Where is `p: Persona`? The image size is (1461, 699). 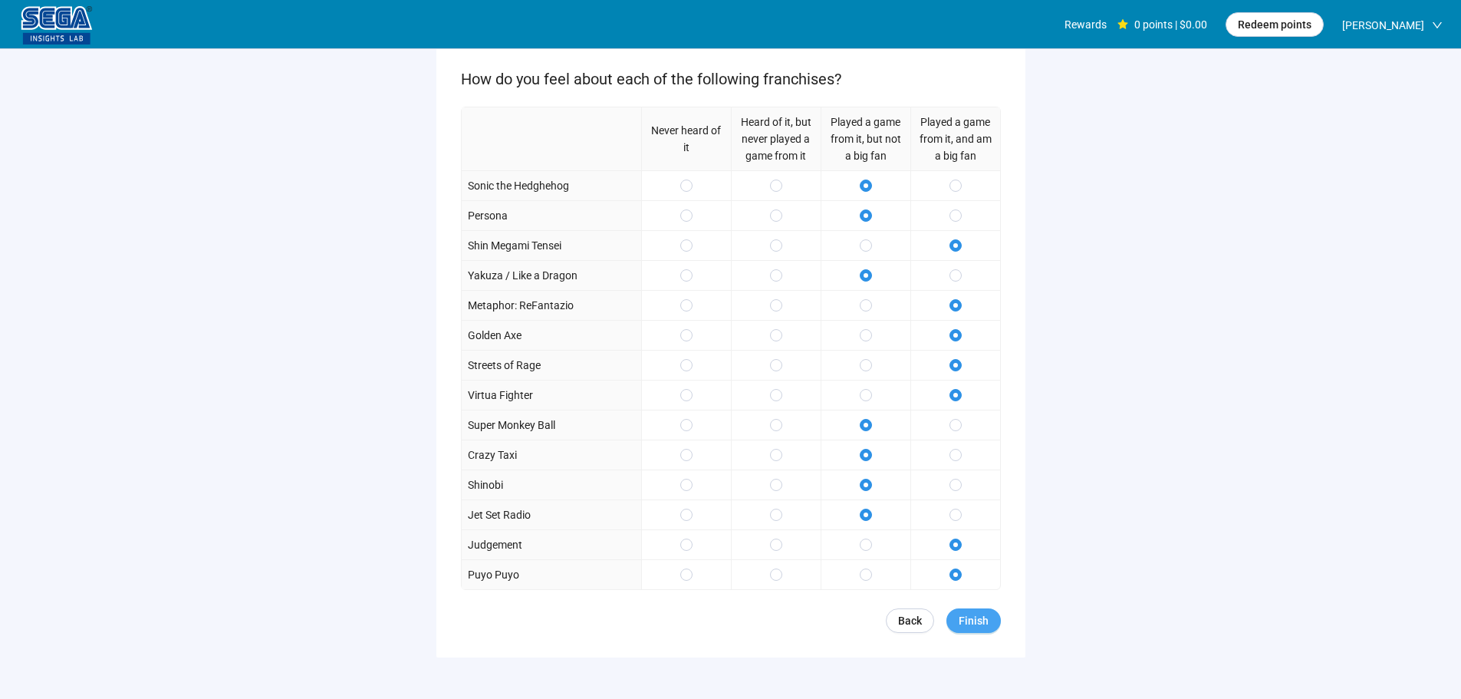 p: Persona is located at coordinates (488, 215).